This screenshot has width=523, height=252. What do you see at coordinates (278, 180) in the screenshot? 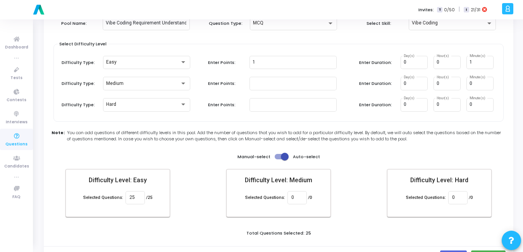
I see `mat-card-title: Difficulty Level: Medium` at bounding box center [278, 180].